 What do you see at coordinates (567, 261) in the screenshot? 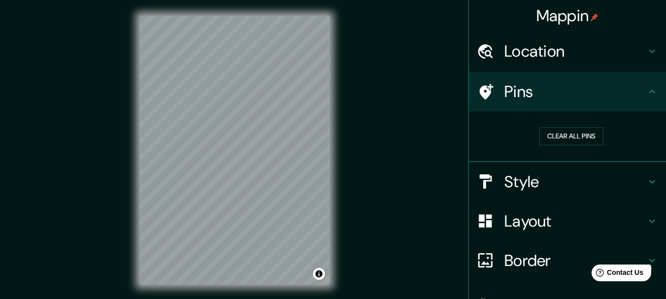
I see `div: Border` at bounding box center [567, 261].